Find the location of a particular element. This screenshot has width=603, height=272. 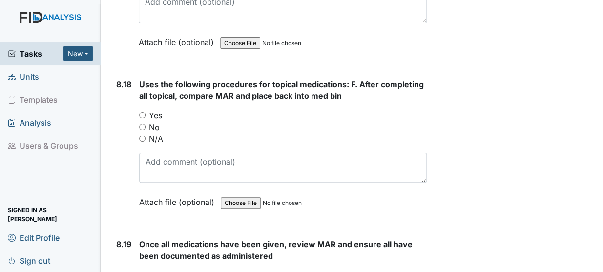

input: N/A is located at coordinates (142, 138).